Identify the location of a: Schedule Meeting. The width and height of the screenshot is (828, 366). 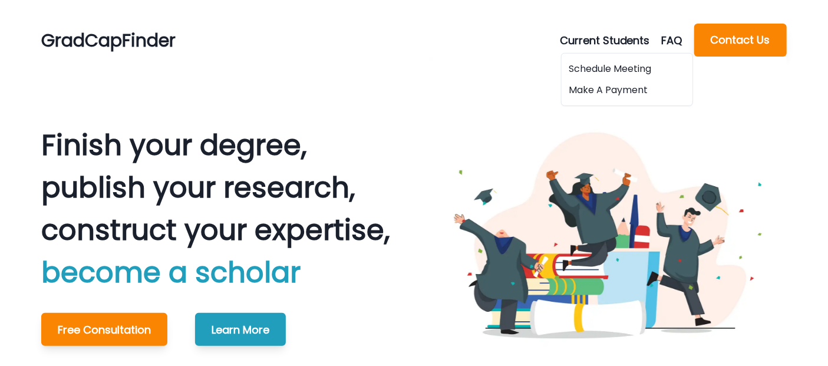
(627, 69).